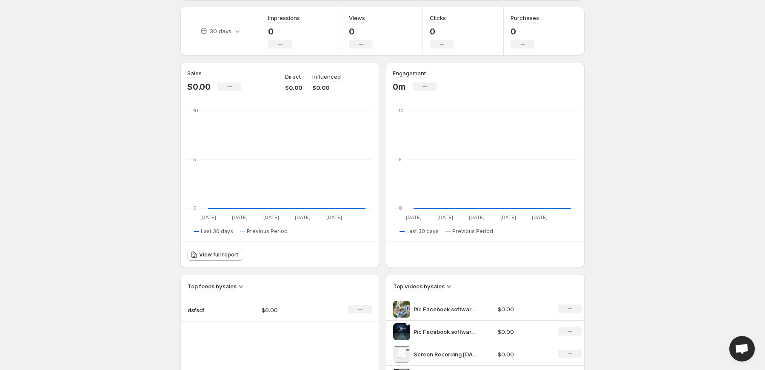  What do you see at coordinates (399, 87) in the screenshot?
I see `p: 0m` at bounding box center [399, 87].